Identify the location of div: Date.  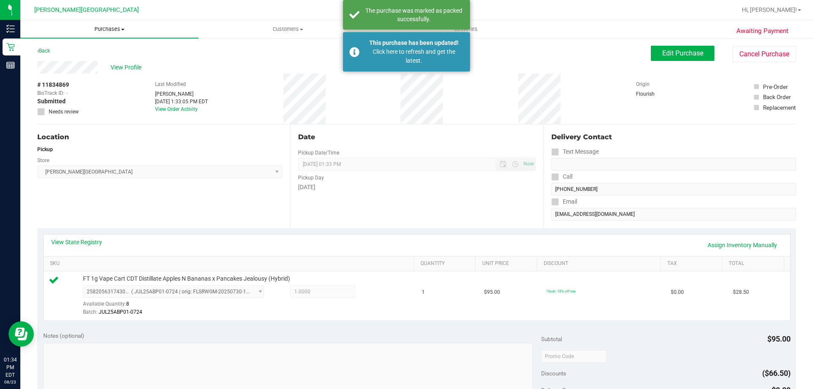
(417, 137).